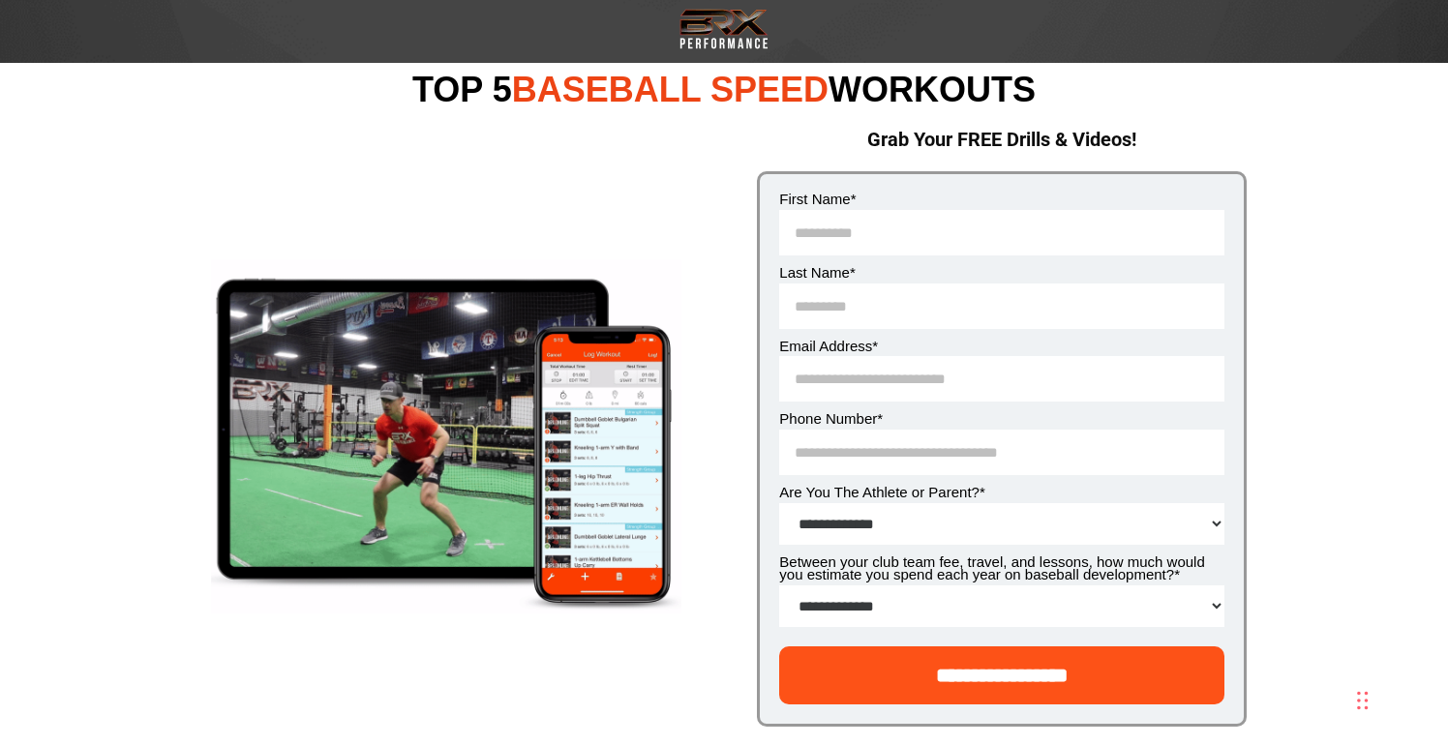 The height and width of the screenshot is (745, 1448). I want to click on div: Drag, so click(1363, 701).